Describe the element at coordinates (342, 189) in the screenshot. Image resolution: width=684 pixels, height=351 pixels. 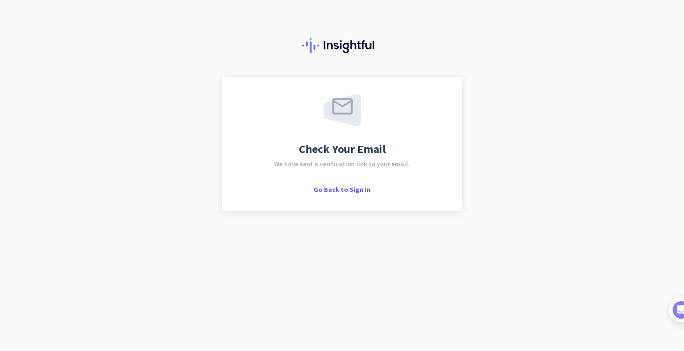
I see `span: Go Back to Sign In` at that location.